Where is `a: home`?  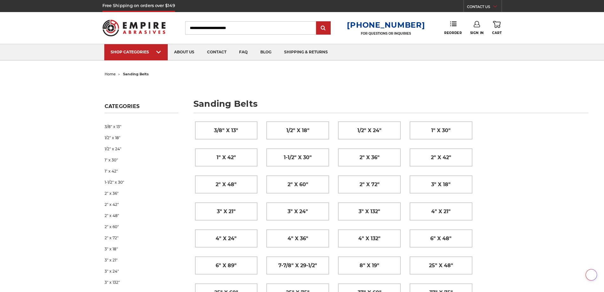
a: home is located at coordinates (110, 74).